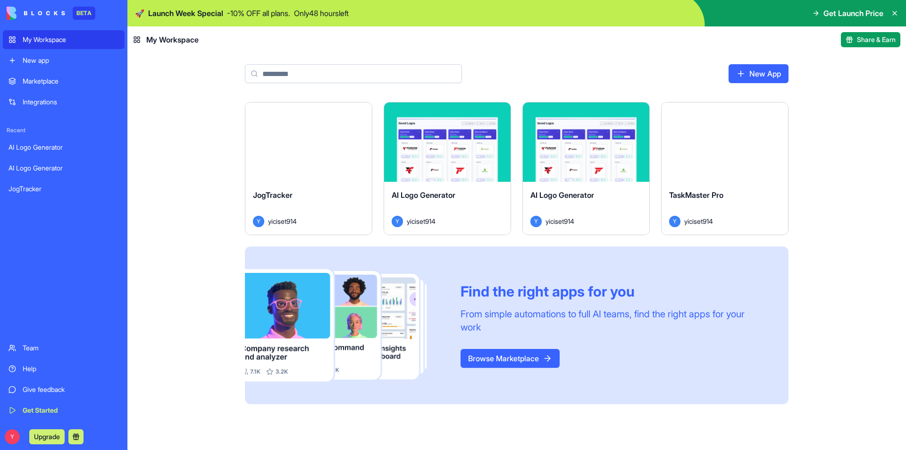 The width and height of the screenshot is (906, 450). Describe the element at coordinates (345, 325) in the screenshot. I see `img: Frame_181_egmpey.png` at that location.